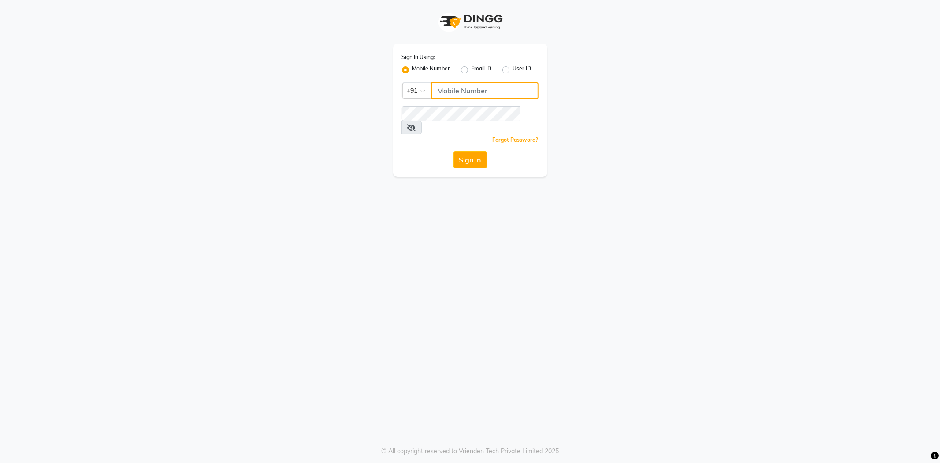 The image size is (940, 463). What do you see at coordinates (431, 70) in the screenshot?
I see `label: Mobile Number` at bounding box center [431, 70].